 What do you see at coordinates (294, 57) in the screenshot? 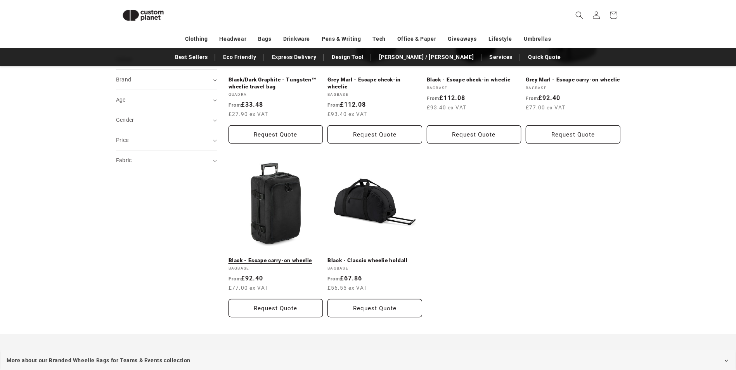
I see `a: Express Delivery` at bounding box center [294, 57].